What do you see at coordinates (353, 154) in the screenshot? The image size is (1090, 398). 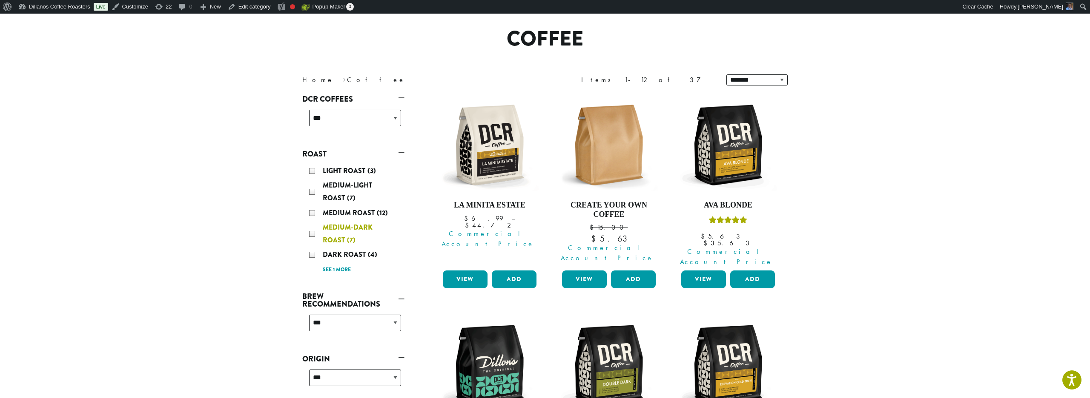 I see `a: Roast` at bounding box center [353, 154].